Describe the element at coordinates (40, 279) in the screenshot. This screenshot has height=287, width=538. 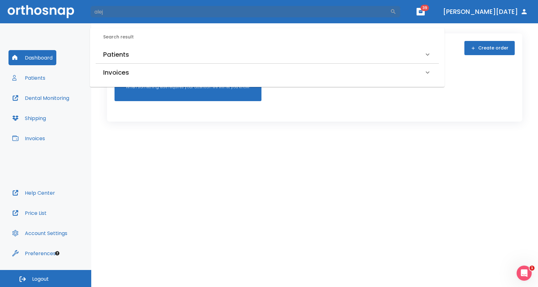
I see `span: Logout` at that location.